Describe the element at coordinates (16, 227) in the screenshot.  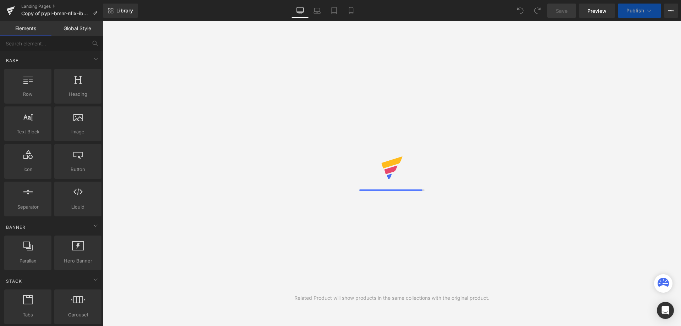
I see `span: Banner` at that location.